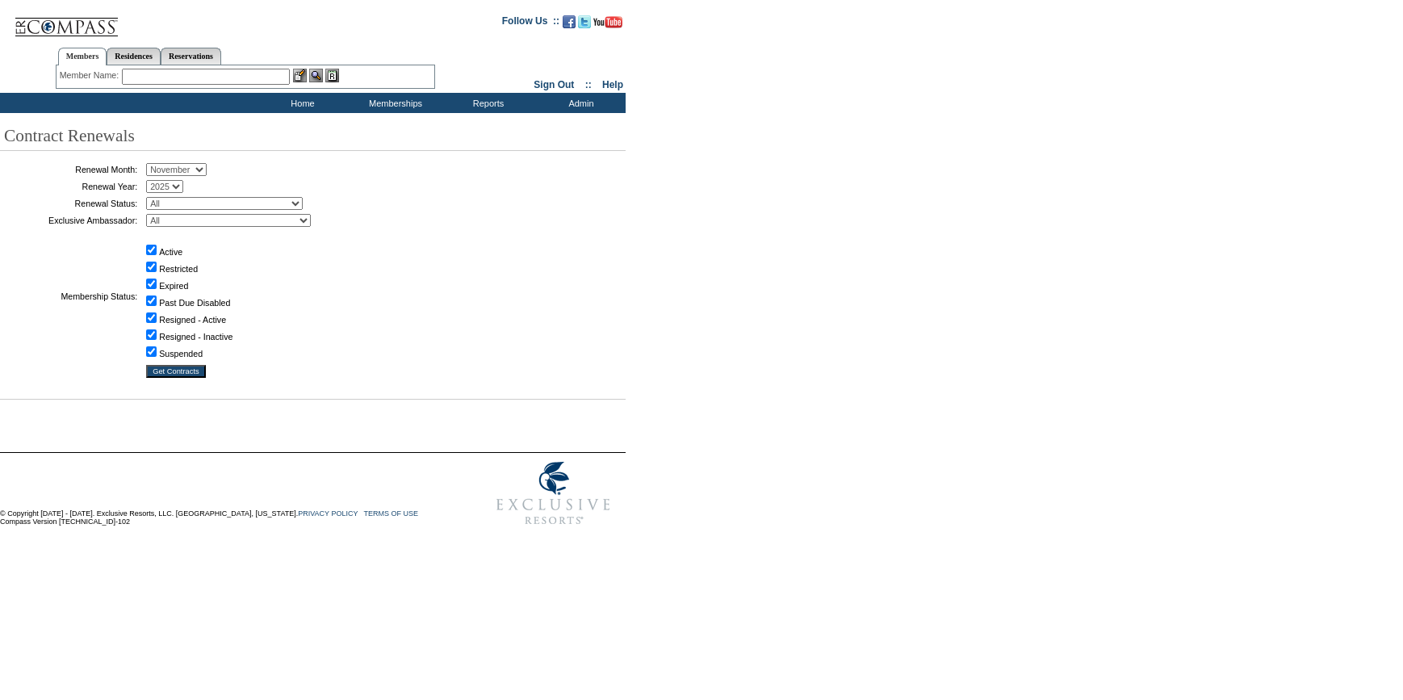 This screenshot has height=700, width=1403. What do you see at coordinates (332, 75) in the screenshot?
I see `img: Reservations` at bounding box center [332, 75].